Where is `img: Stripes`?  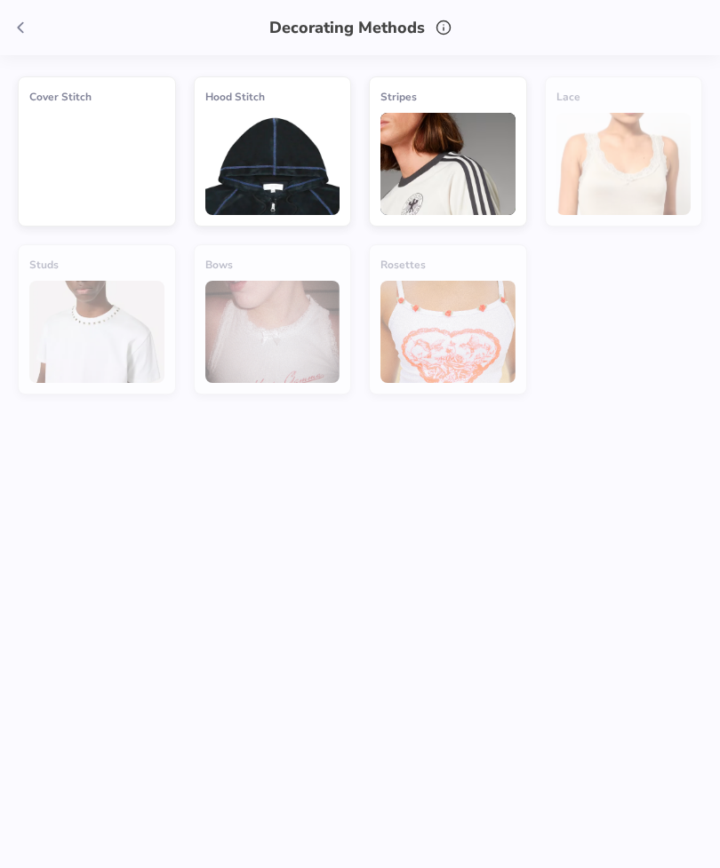 img: Stripes is located at coordinates (448, 164).